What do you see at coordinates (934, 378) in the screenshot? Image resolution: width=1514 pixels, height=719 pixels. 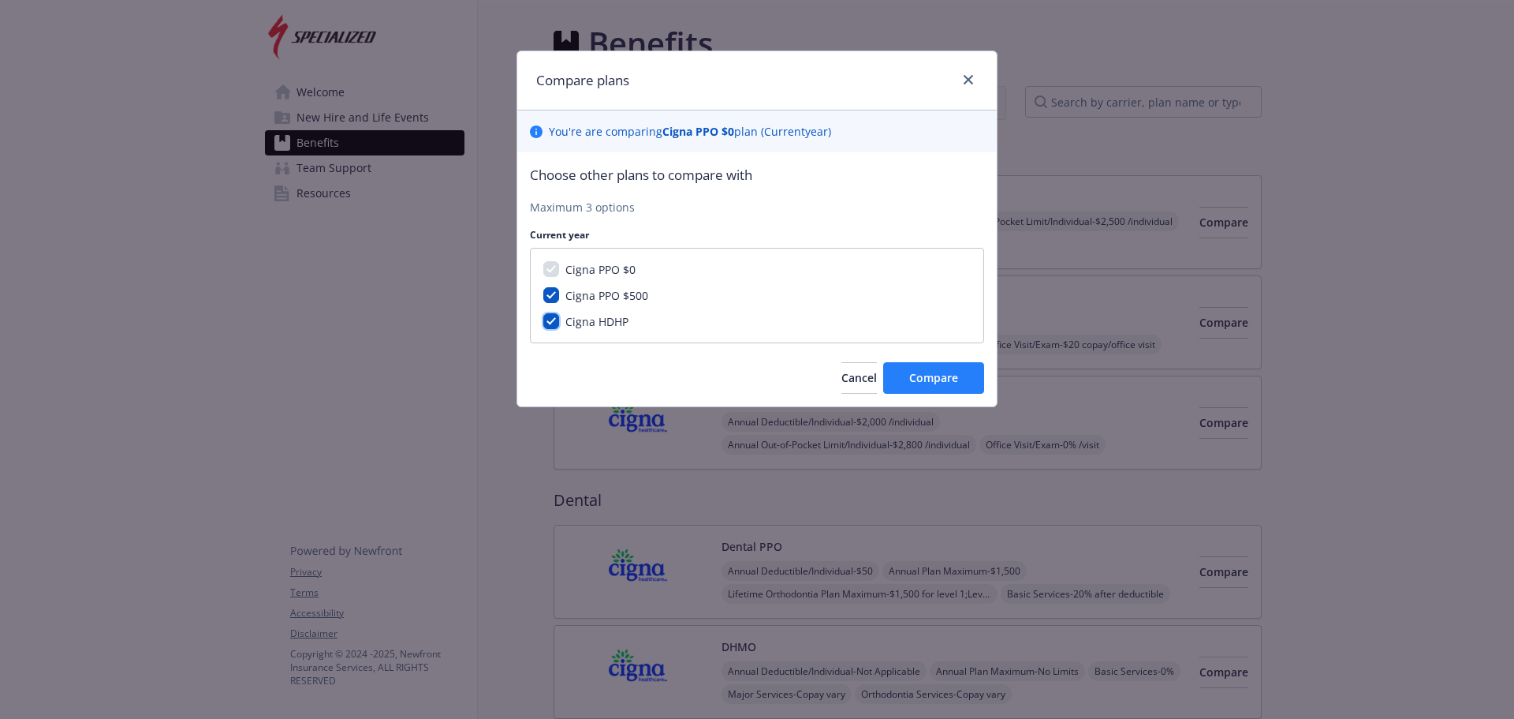 I see `button: Compare` at bounding box center [934, 378].